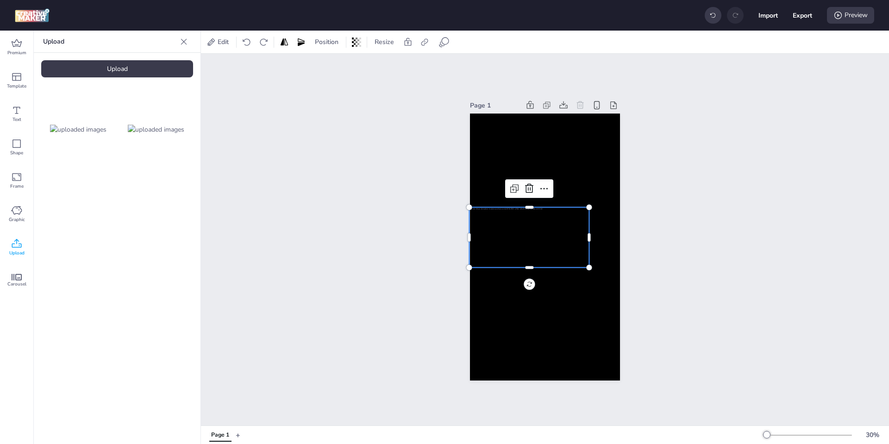 Image resolution: width=889 pixels, height=444 pixels. I want to click on div: Tabs, so click(220, 435).